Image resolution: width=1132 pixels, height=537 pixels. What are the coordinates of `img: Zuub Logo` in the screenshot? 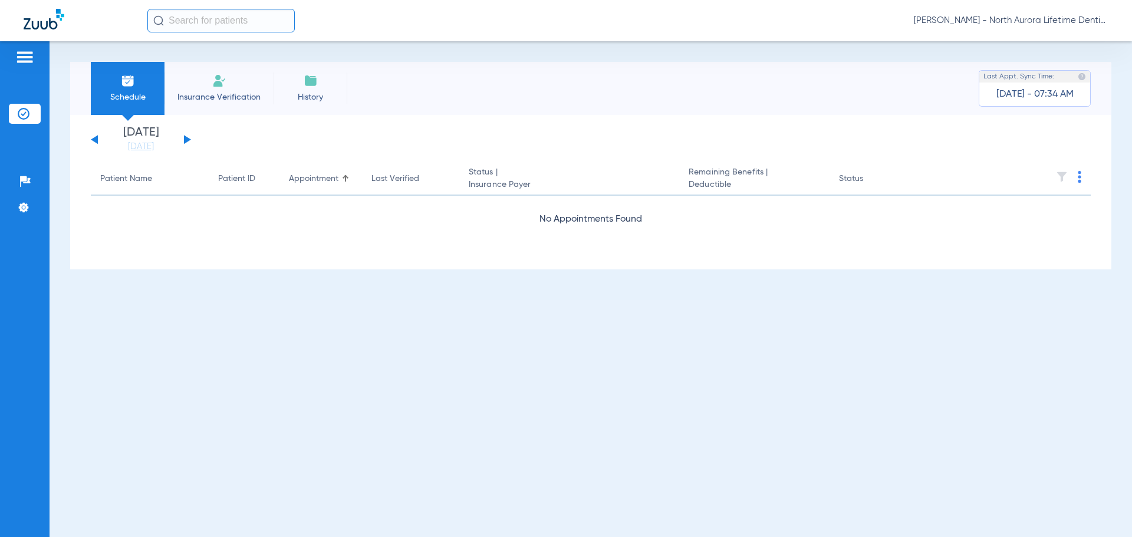 It's located at (44, 19).